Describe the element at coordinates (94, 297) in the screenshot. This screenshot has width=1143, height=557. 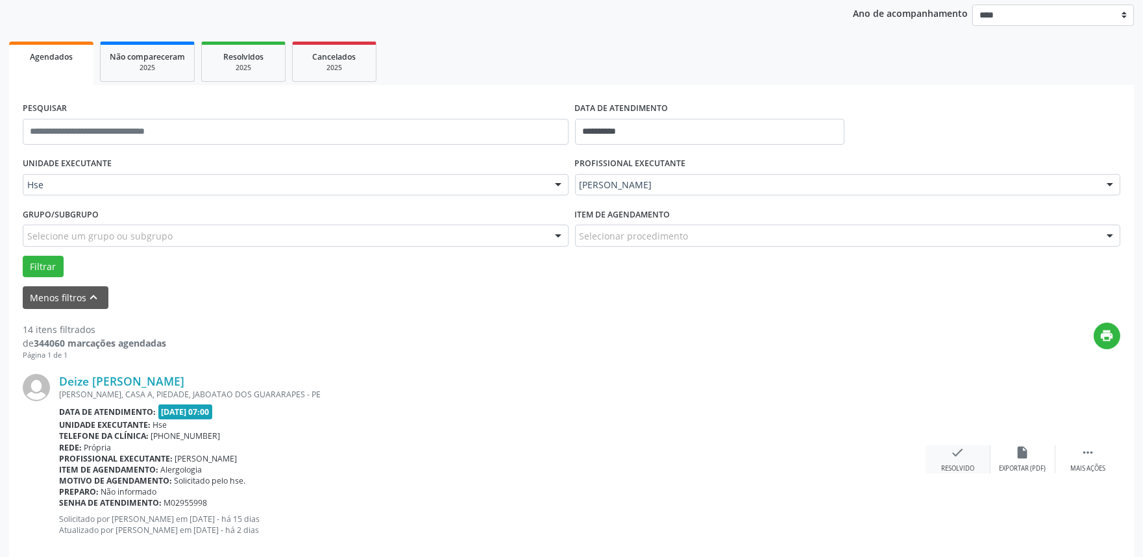
I see `i: keyboard_arrow_up` at that location.